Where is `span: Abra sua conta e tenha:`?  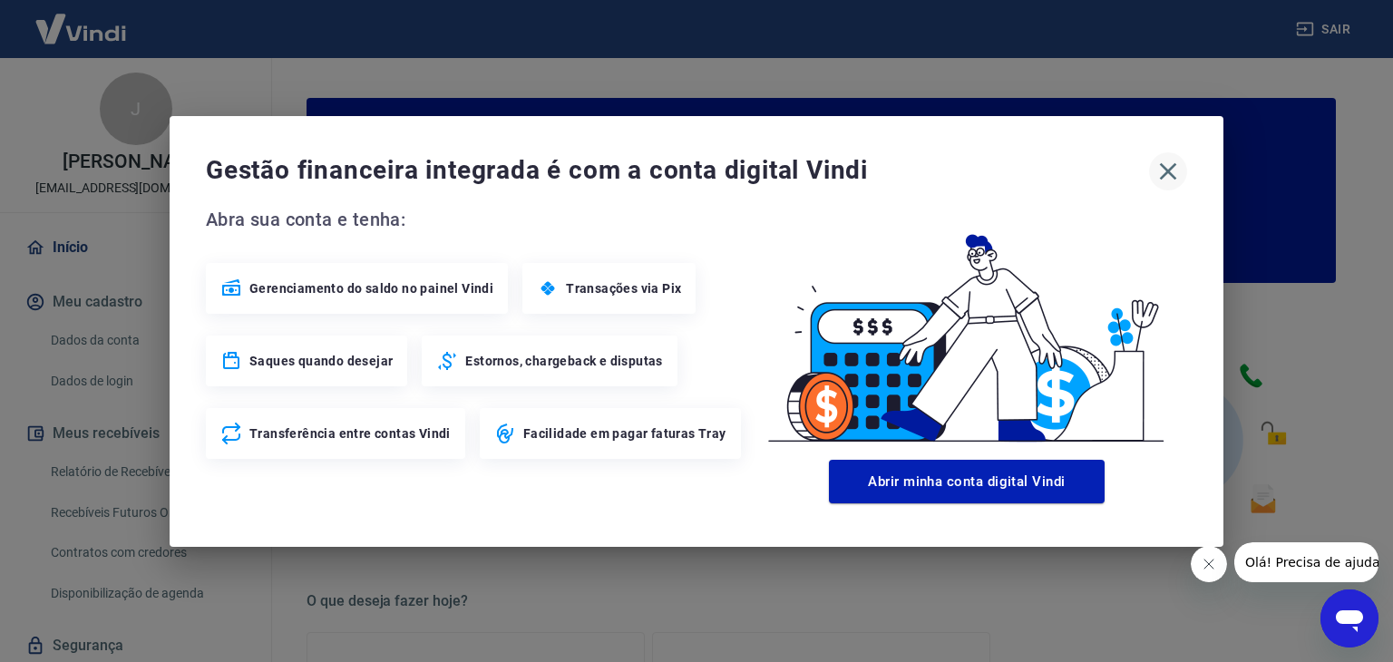 span: Abra sua conta e tenha: is located at coordinates (476, 219).